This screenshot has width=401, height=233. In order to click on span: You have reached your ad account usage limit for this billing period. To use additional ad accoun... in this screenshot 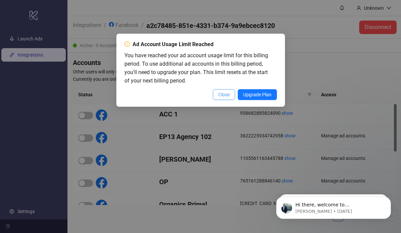, I will do `click(196, 68)`.